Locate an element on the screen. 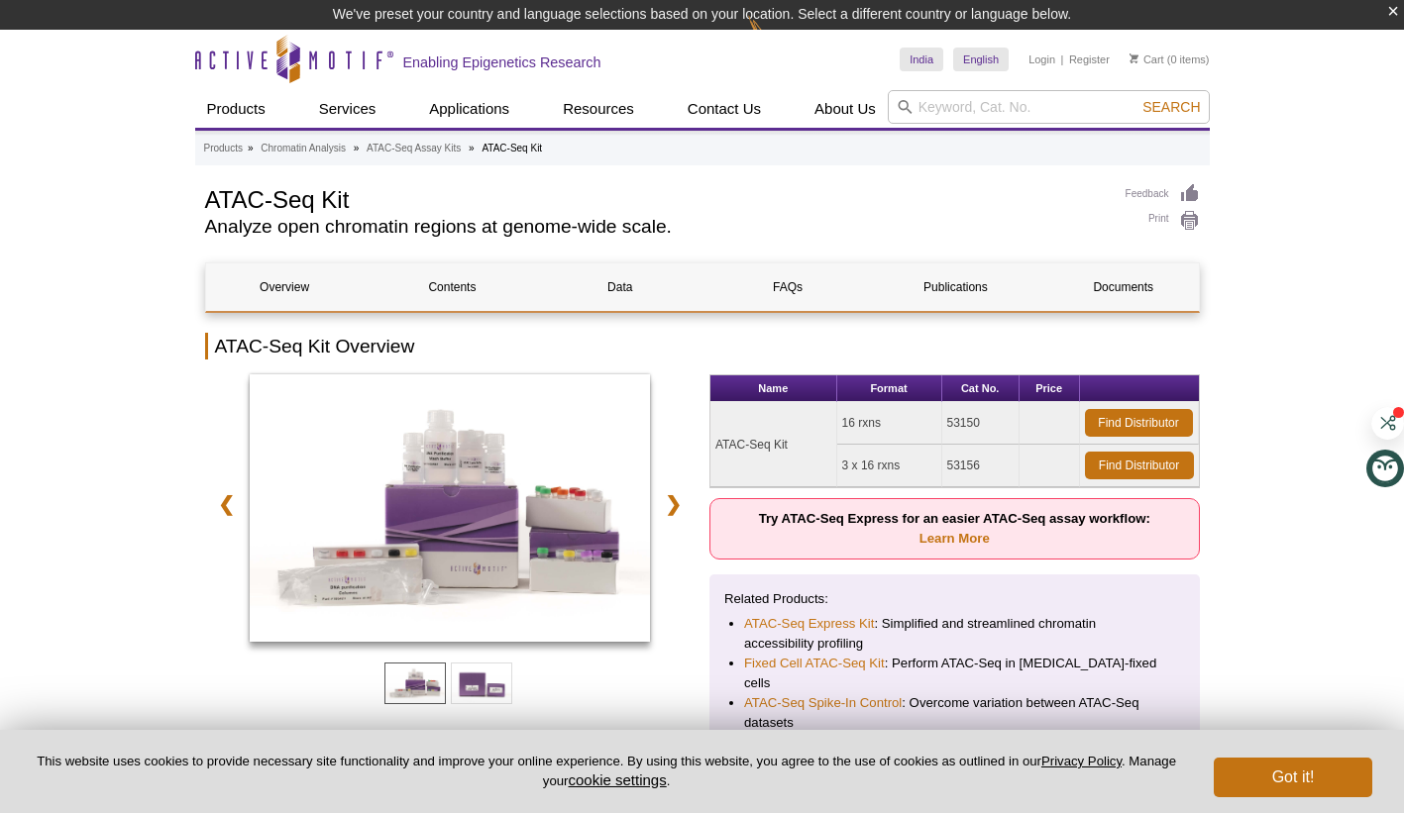  a: Print is located at coordinates (1162, 221).